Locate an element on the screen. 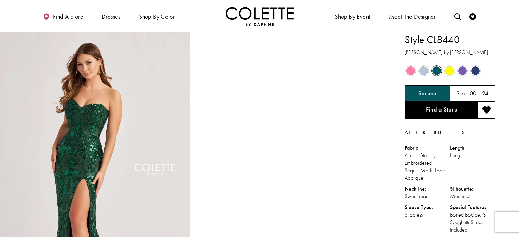  div: Cotton Candy is located at coordinates (410, 71).